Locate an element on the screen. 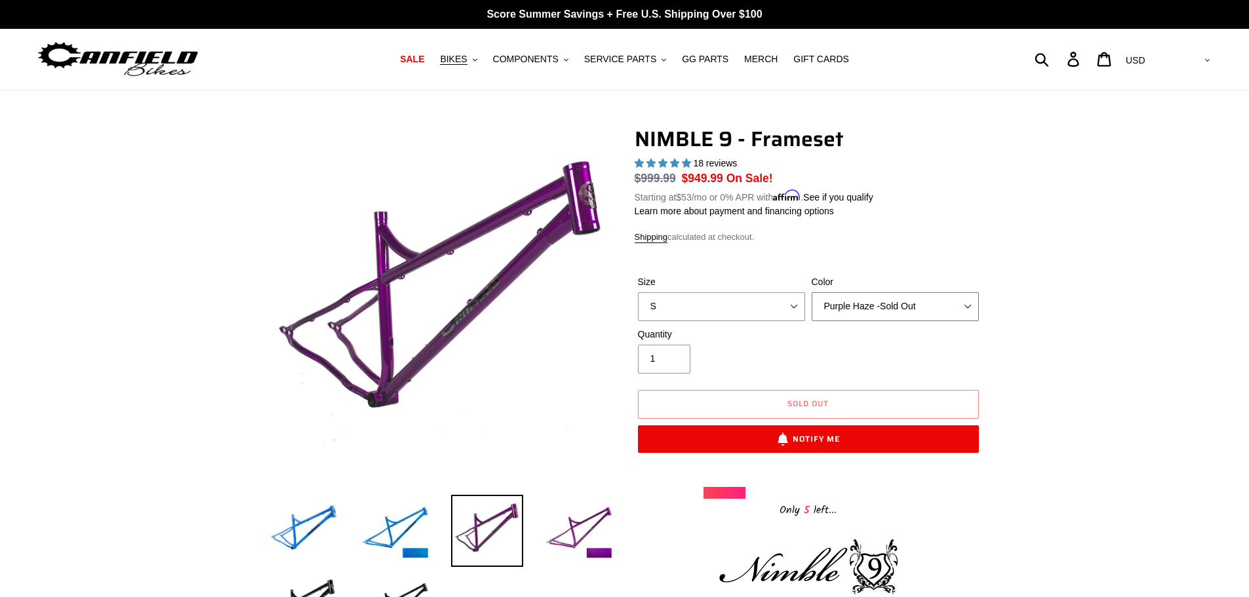 The height and width of the screenshot is (597, 1249). span: 4.89 stars is located at coordinates (664, 163).